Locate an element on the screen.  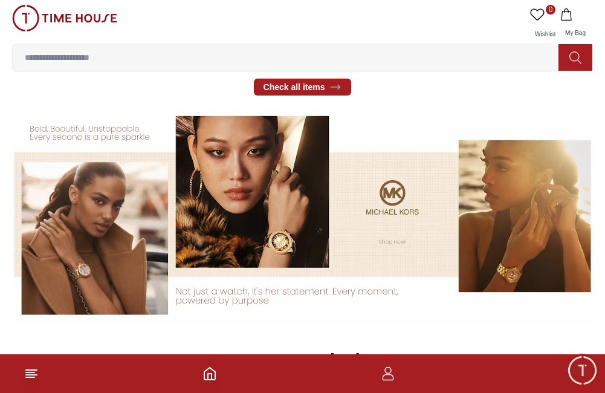
span: My Bag is located at coordinates (575, 33).